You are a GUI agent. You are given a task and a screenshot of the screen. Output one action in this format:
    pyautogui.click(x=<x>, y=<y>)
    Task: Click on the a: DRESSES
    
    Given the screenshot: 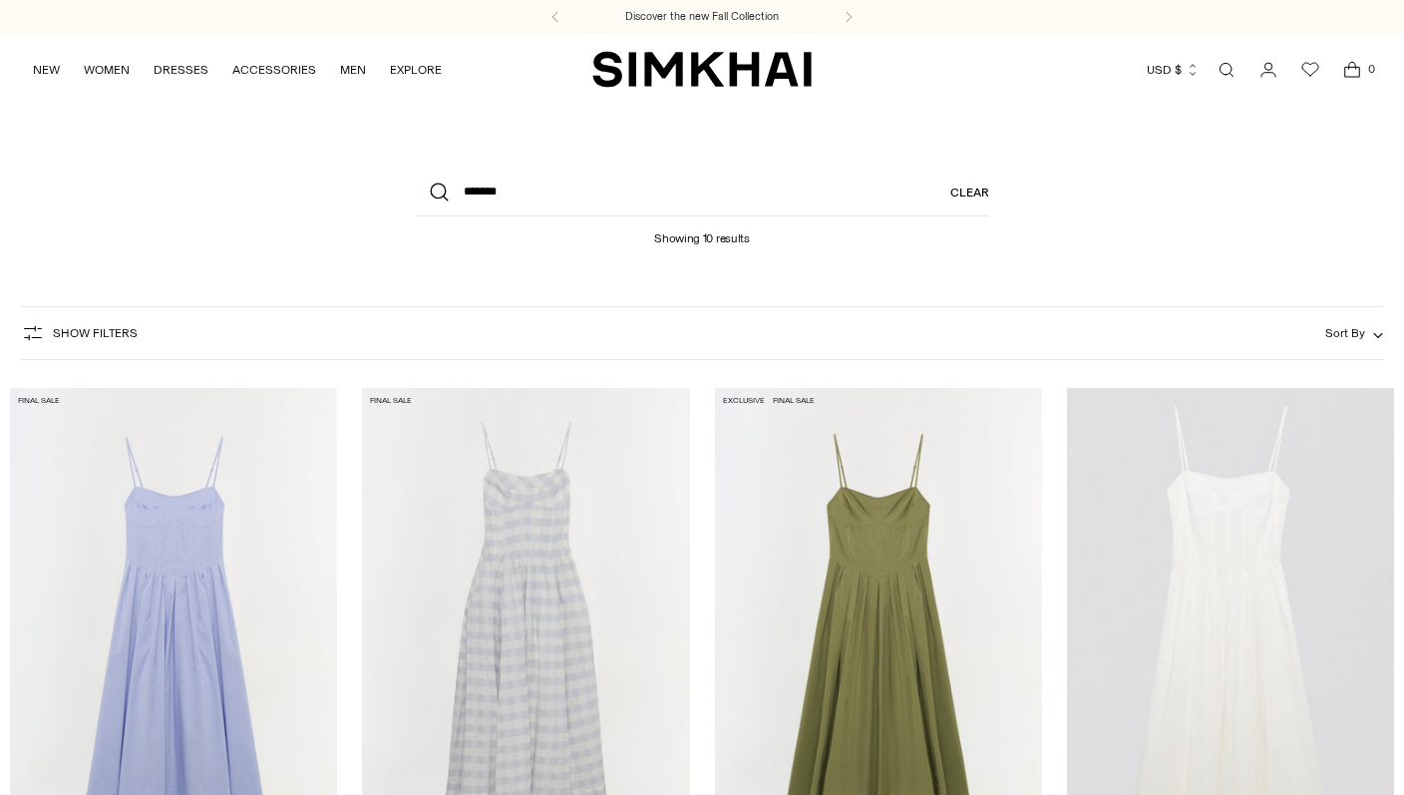 What is the action you would take?
    pyautogui.click(x=180, y=70)
    